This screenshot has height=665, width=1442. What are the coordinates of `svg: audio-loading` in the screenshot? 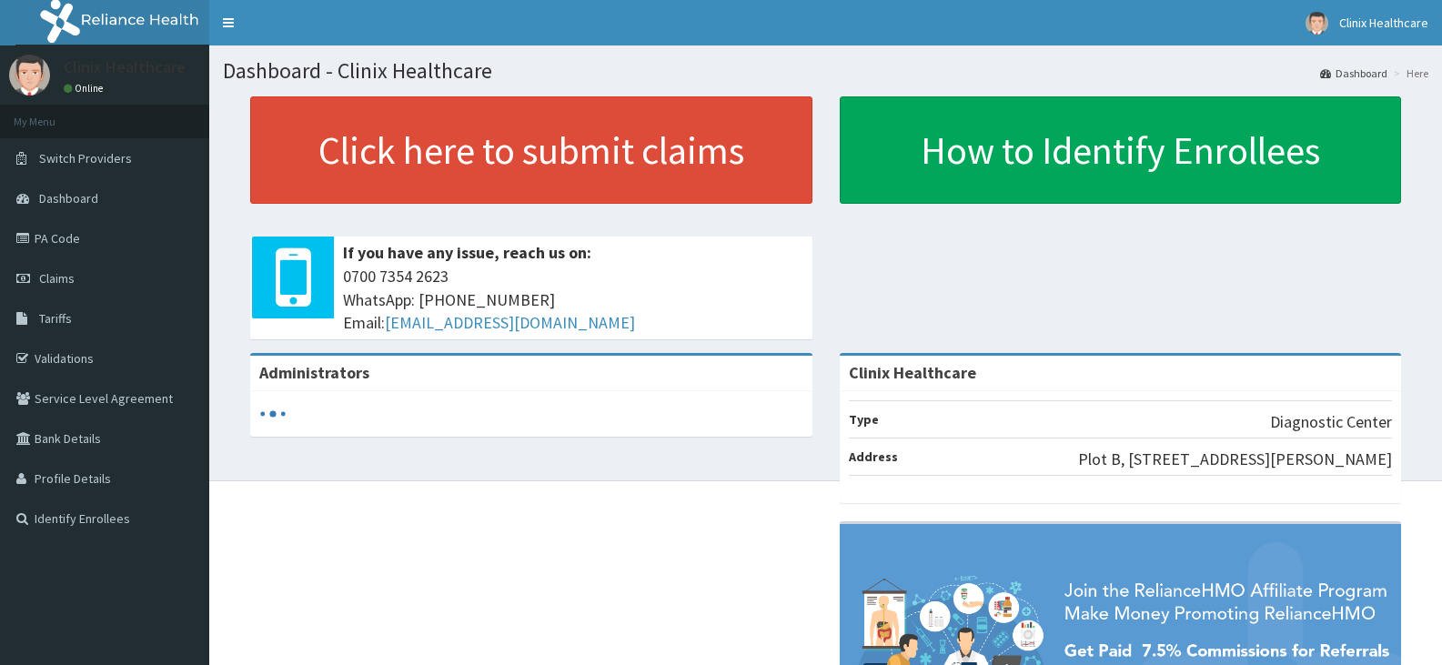 It's located at (273, 414).